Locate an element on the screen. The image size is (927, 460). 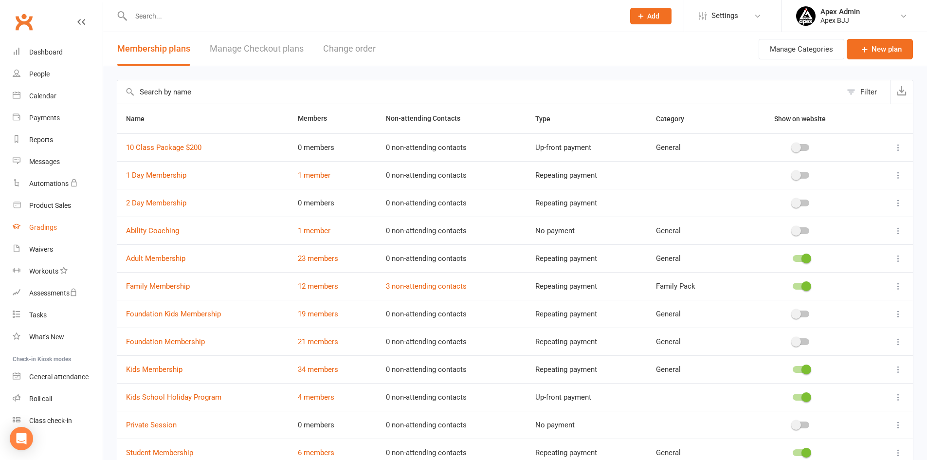
div: Gradings is located at coordinates (43, 227).